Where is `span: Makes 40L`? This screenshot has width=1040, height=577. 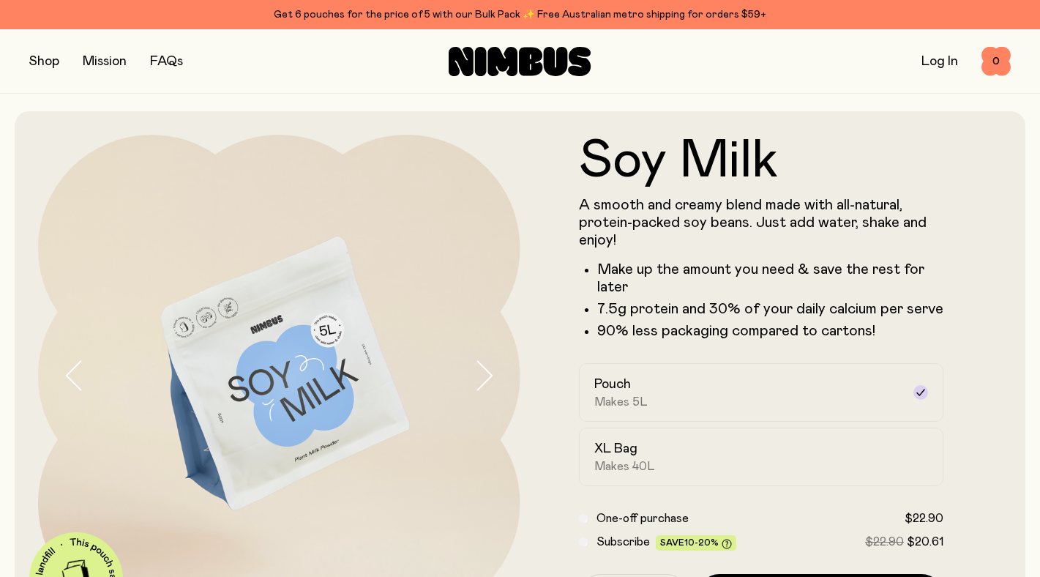 span: Makes 40L is located at coordinates (624, 466).